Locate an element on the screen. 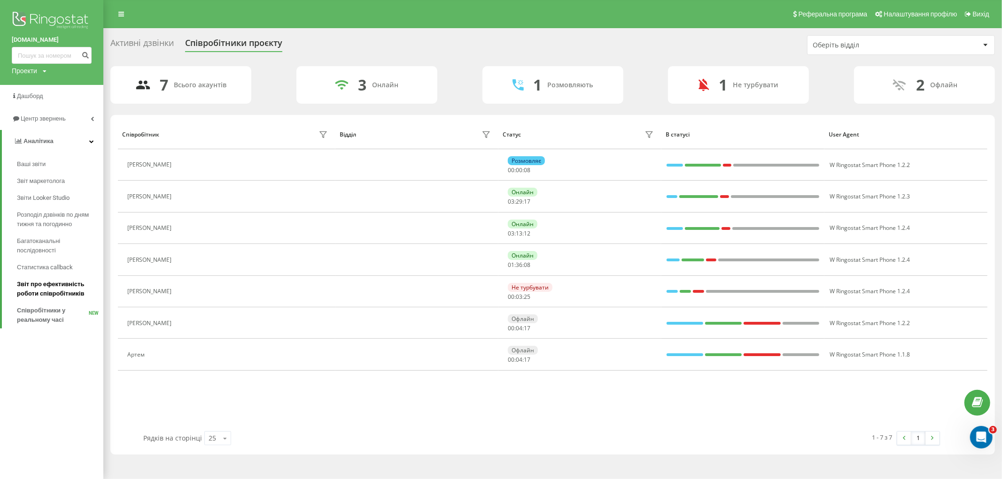  a: Звіт маркетолога is located at coordinates (60, 181).